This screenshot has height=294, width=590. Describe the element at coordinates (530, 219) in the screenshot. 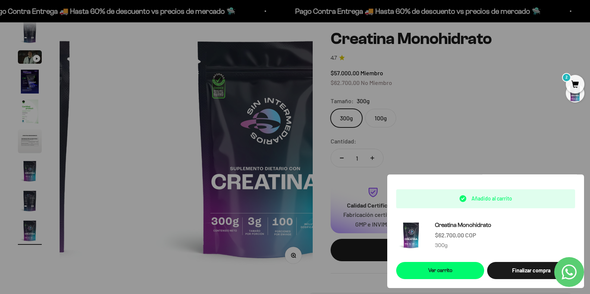

I see `p: Ahorra 40% modelo ágil sin intermediarios` at that location.